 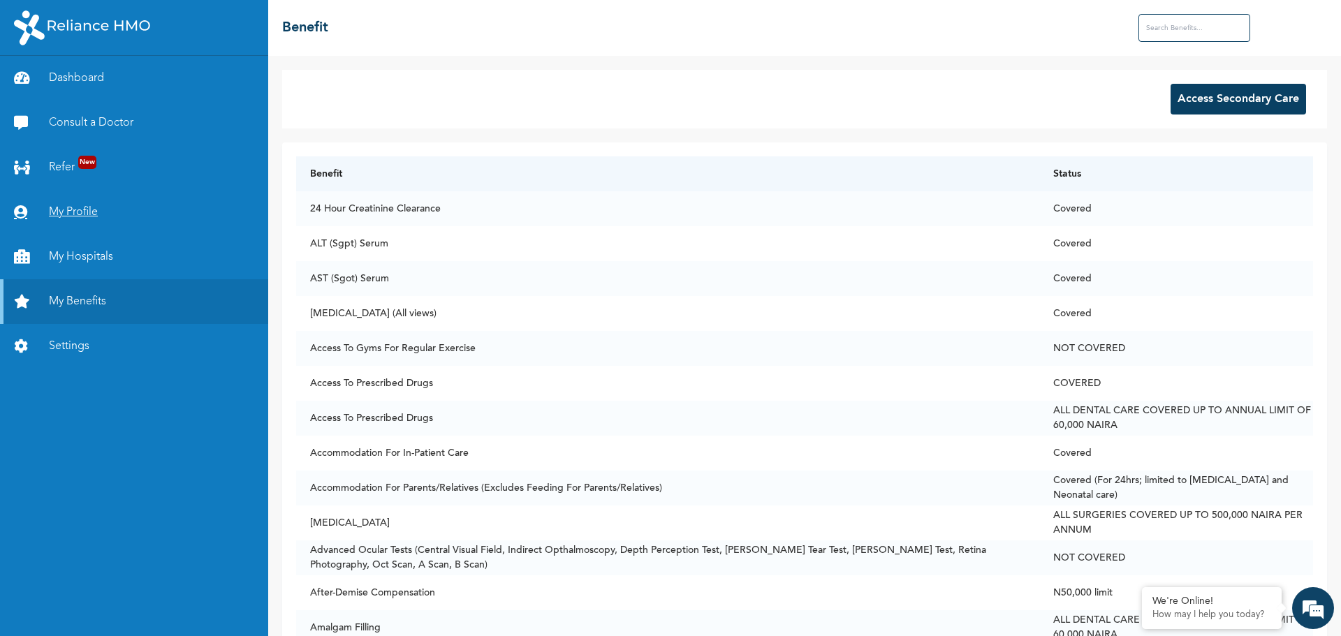 I want to click on textarea: Type your message and hit 'Enter', so click(x=136, y=449).